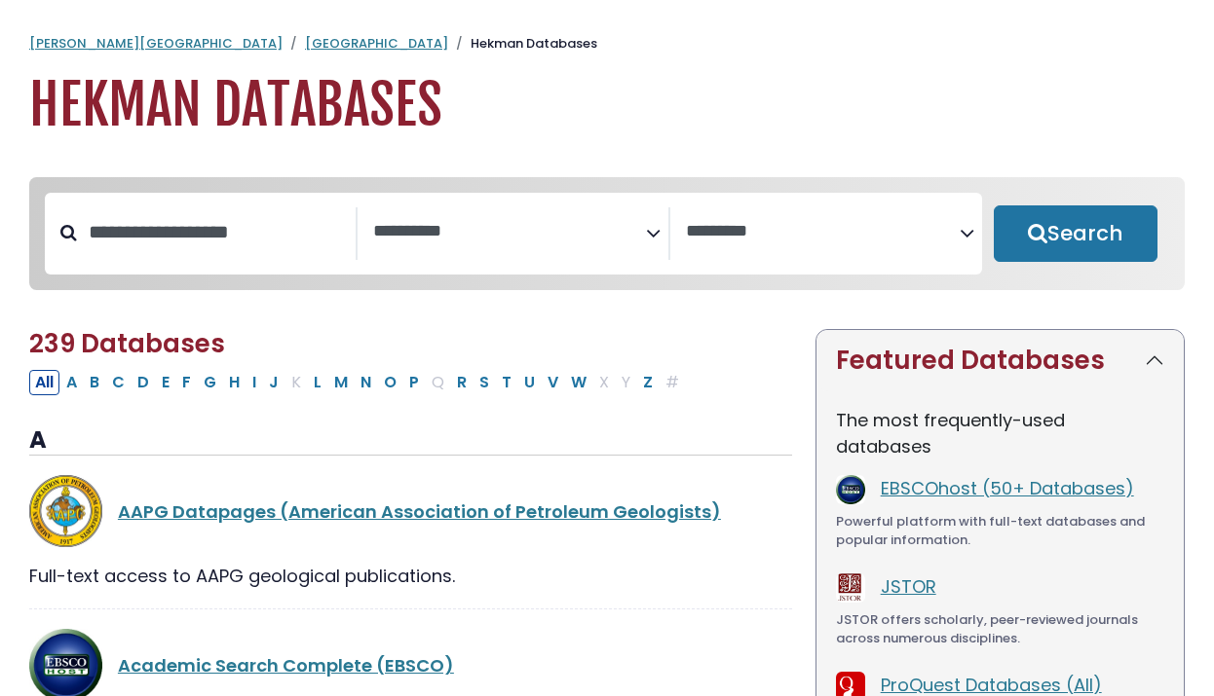  I want to click on button: Filter Results C, so click(118, 383).